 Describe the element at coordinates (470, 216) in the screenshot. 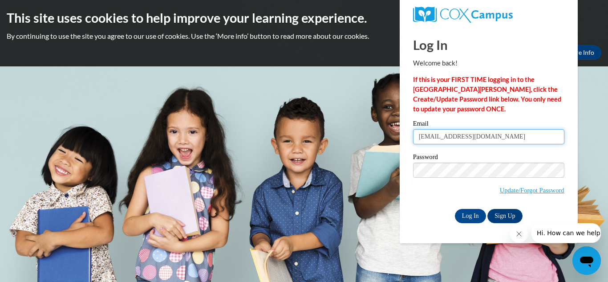

I see `input: Log In` at that location.